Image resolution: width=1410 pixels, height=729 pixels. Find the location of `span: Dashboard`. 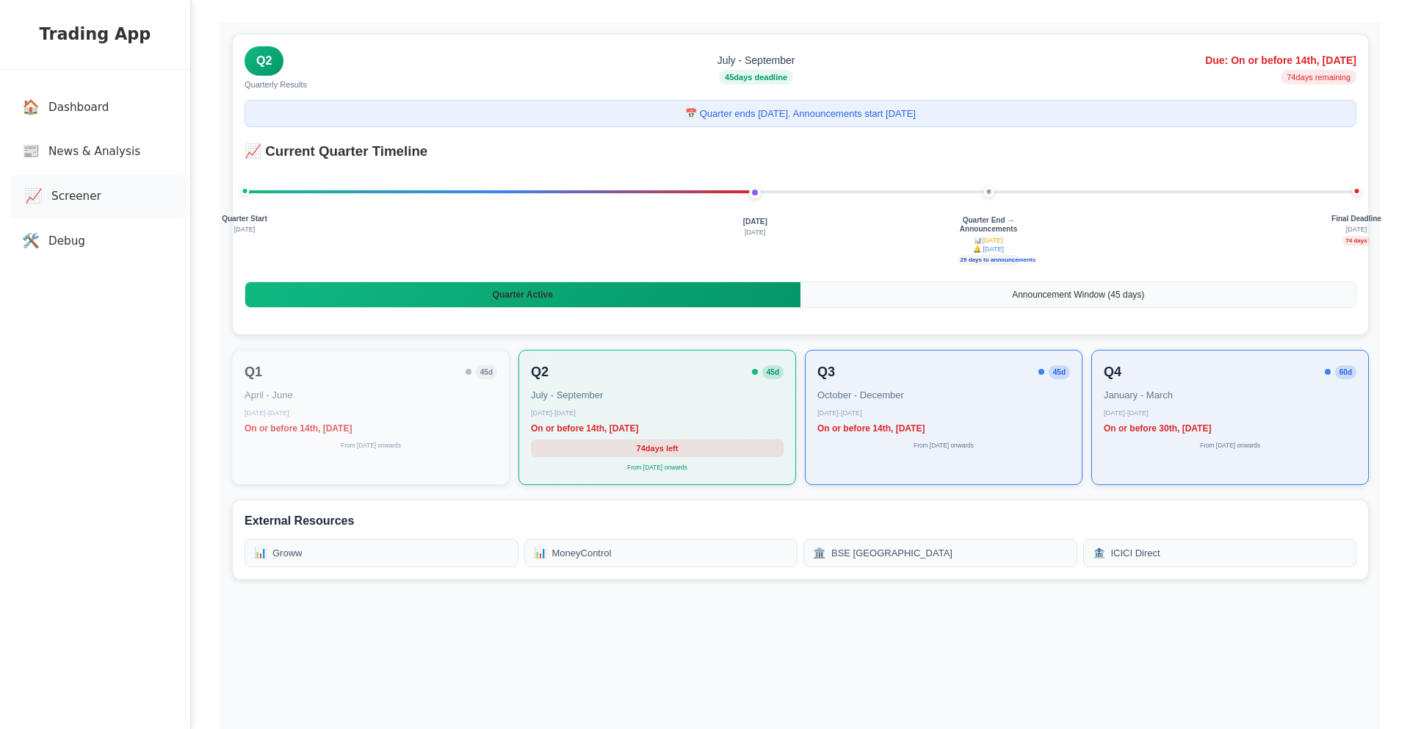

span: Dashboard is located at coordinates (79, 107).